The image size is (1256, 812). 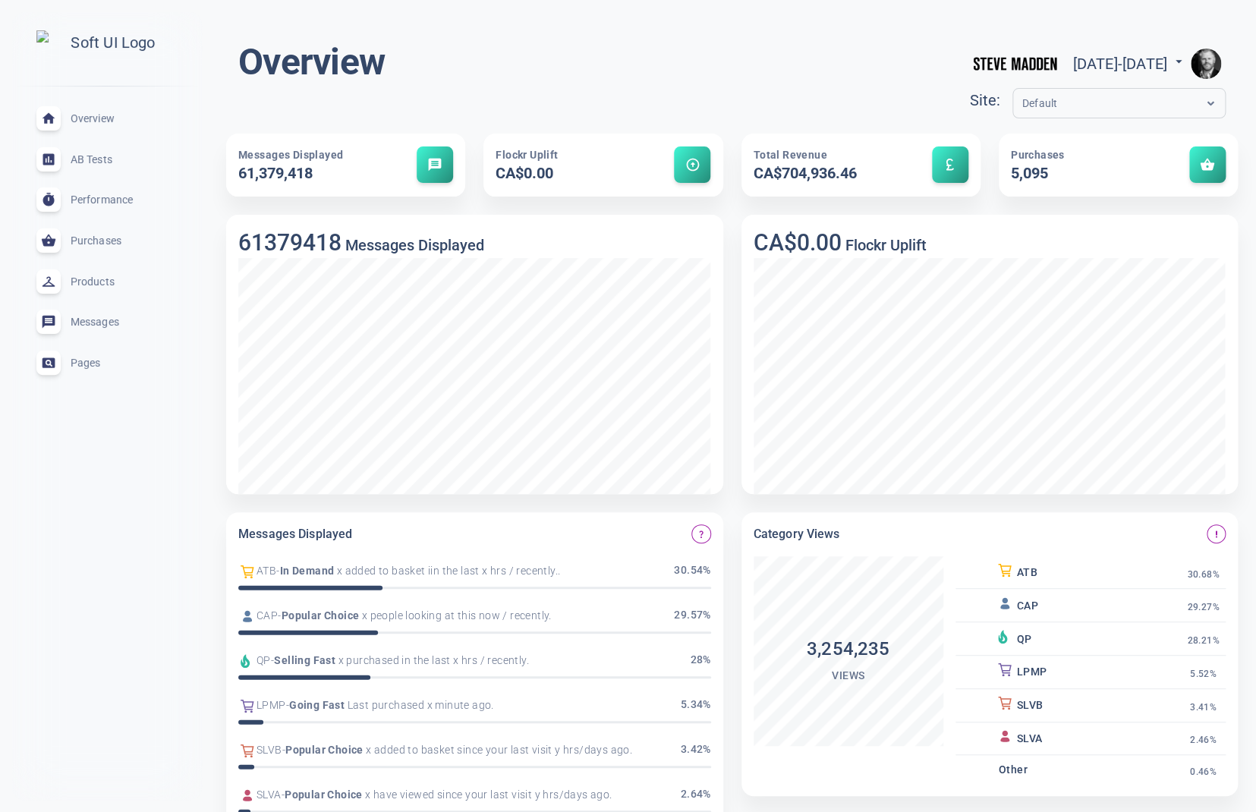 I want to click on div: Site:, so click(x=990, y=100).